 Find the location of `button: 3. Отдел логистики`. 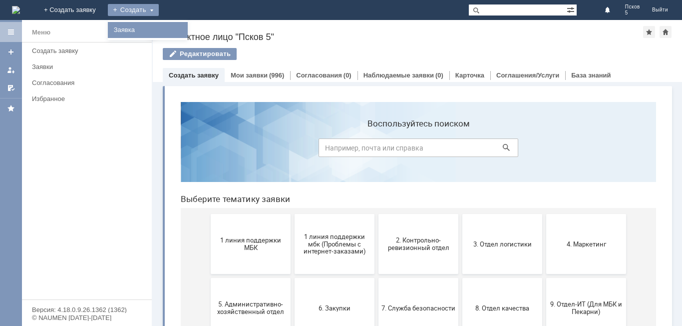

button: 3. Отдел логистики is located at coordinates (330, 150).